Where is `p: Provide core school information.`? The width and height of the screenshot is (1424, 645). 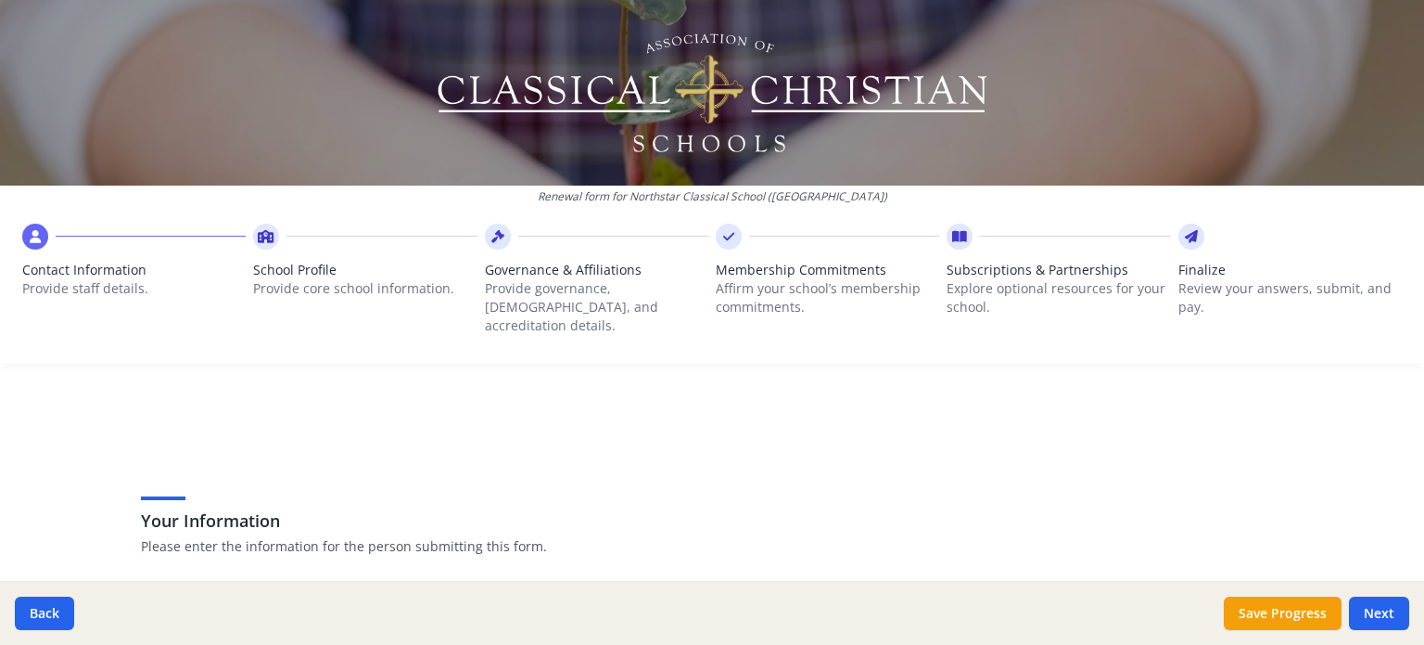
p: Provide core school information. is located at coordinates (364, 288).